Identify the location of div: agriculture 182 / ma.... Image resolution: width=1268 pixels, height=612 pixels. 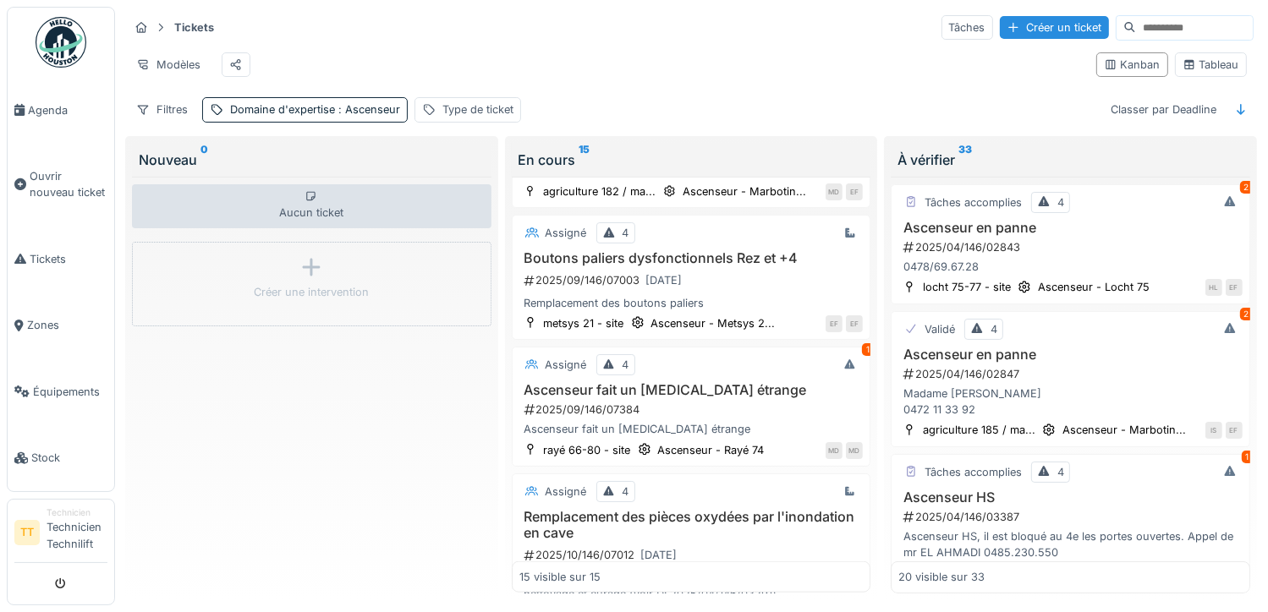
(600, 191).